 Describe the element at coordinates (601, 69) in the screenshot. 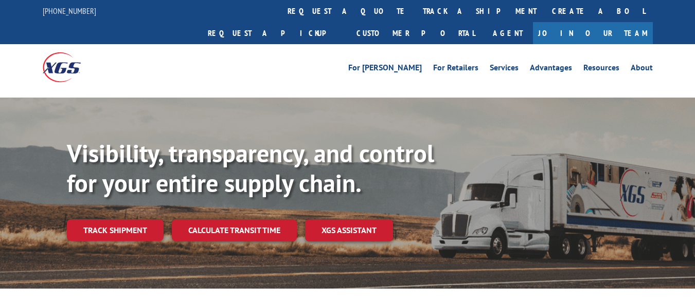

I see `a: Resources` at that location.